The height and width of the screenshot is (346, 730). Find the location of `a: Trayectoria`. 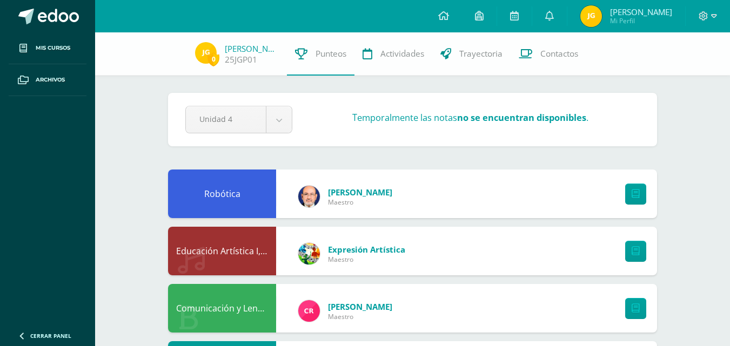

a: Trayectoria is located at coordinates (471, 54).